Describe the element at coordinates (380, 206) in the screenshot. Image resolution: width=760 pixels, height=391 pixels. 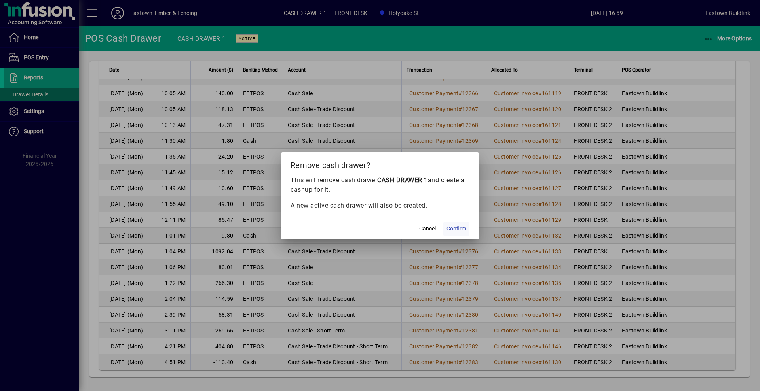
I see `p: A new active cash drawer will also be created.` at that location.